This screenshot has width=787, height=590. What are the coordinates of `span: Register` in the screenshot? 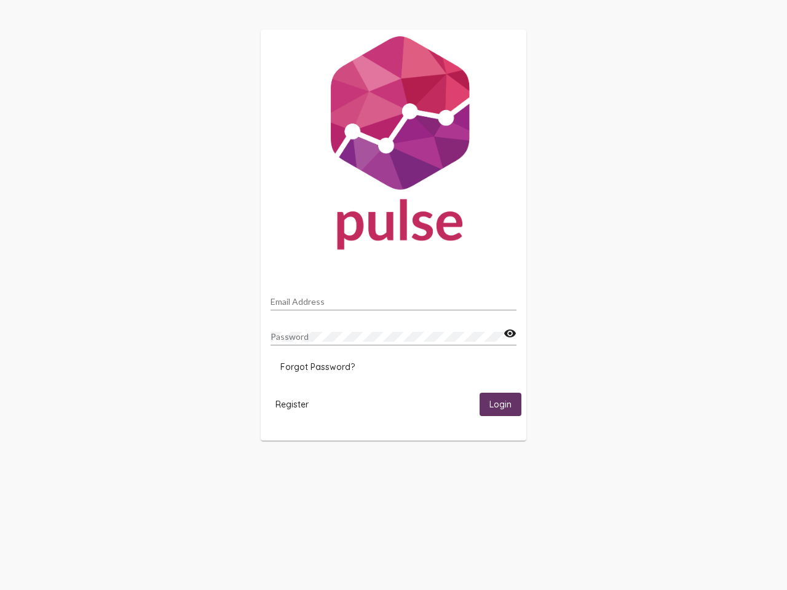 It's located at (292, 404).